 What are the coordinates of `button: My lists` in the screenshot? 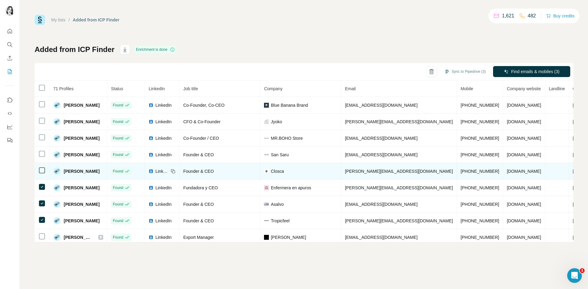 It's located at (10, 72).